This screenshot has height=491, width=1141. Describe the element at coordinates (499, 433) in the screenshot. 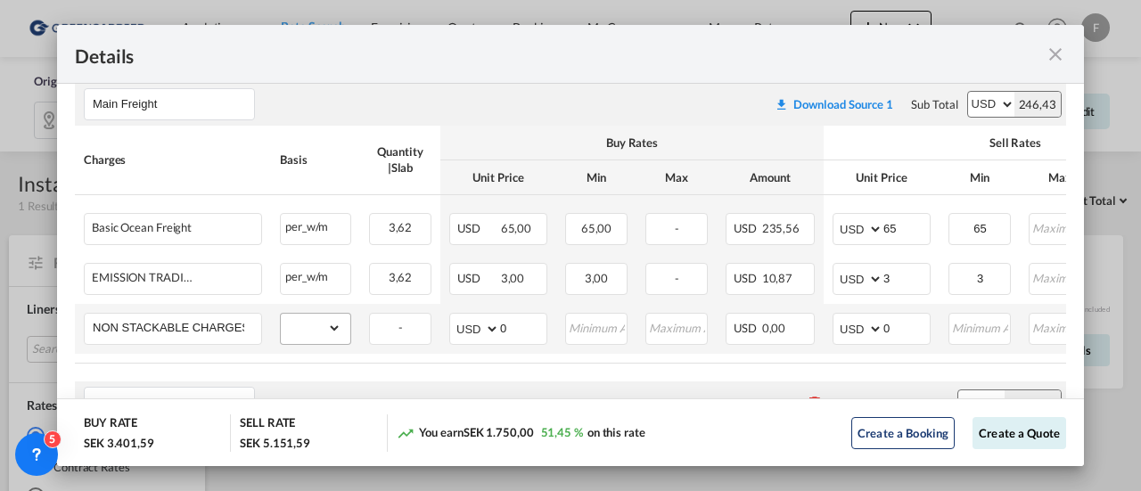

I see `span: SEK 1.750,00` at that location.